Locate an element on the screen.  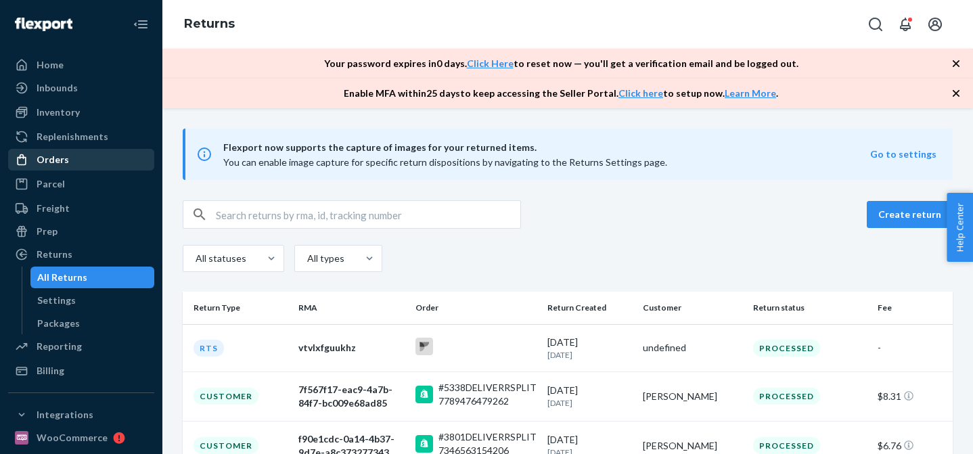
a: Inventory is located at coordinates (81, 112).